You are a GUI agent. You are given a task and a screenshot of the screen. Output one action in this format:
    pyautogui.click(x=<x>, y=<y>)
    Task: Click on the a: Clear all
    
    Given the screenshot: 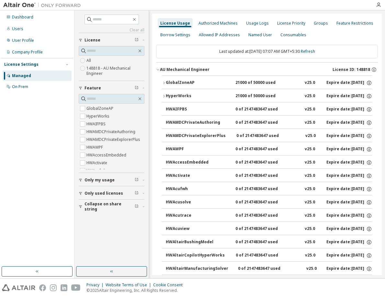 What is the action you would take?
    pyautogui.click(x=111, y=30)
    